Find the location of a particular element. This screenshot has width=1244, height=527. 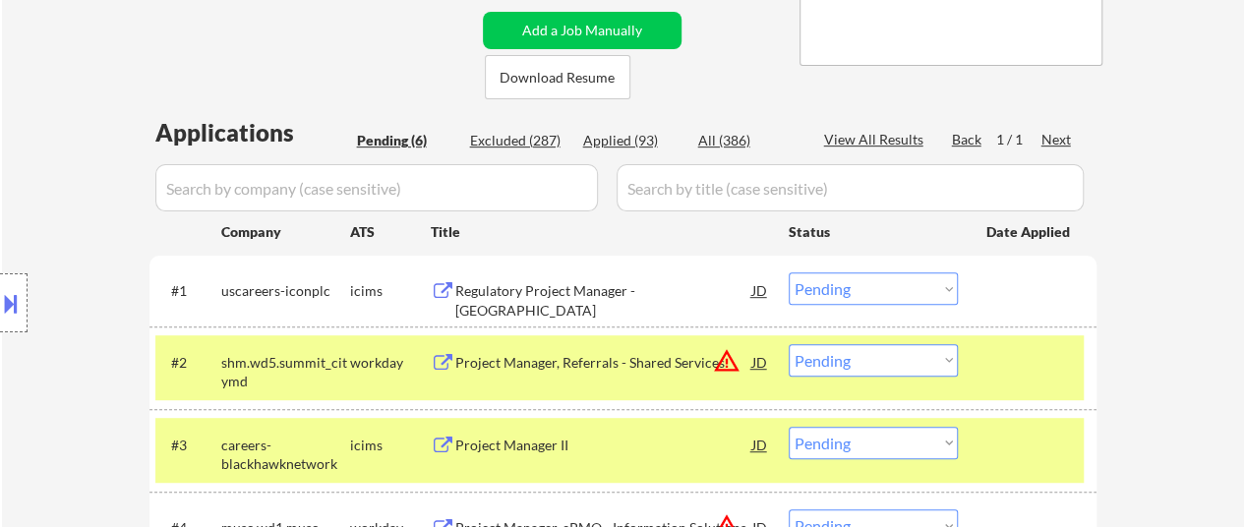

div: Next is located at coordinates (1057, 140).